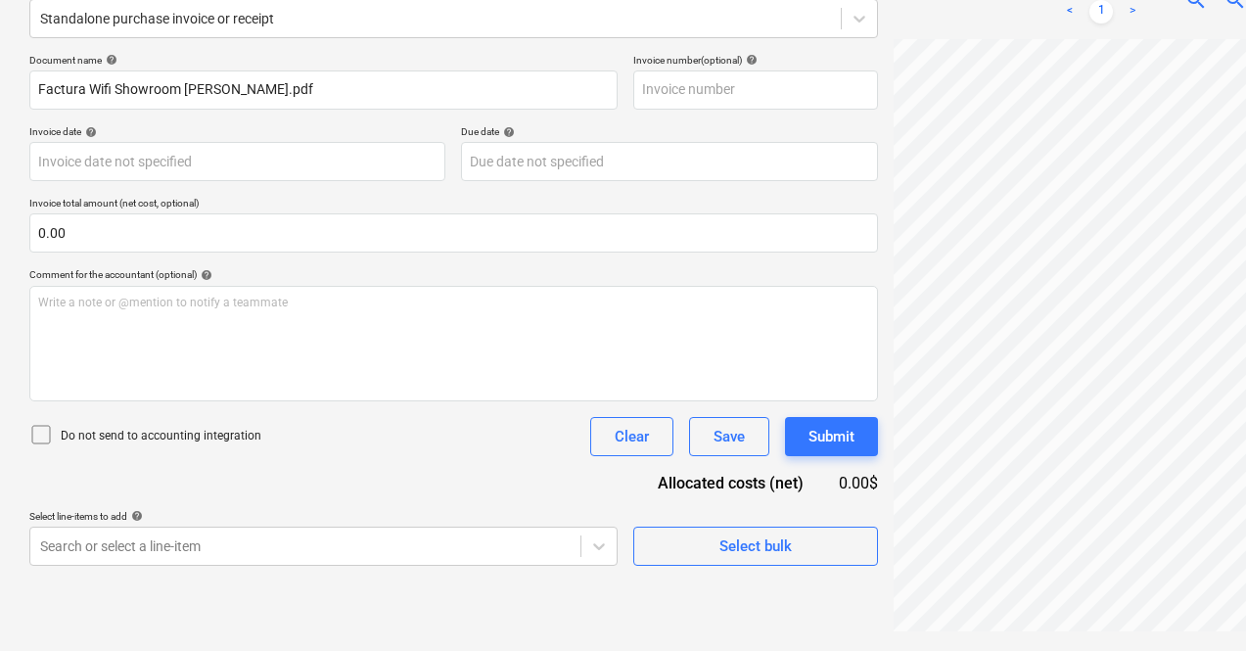 Image resolution: width=1246 pixels, height=651 pixels. I want to click on div: Select bulk, so click(755, 546).